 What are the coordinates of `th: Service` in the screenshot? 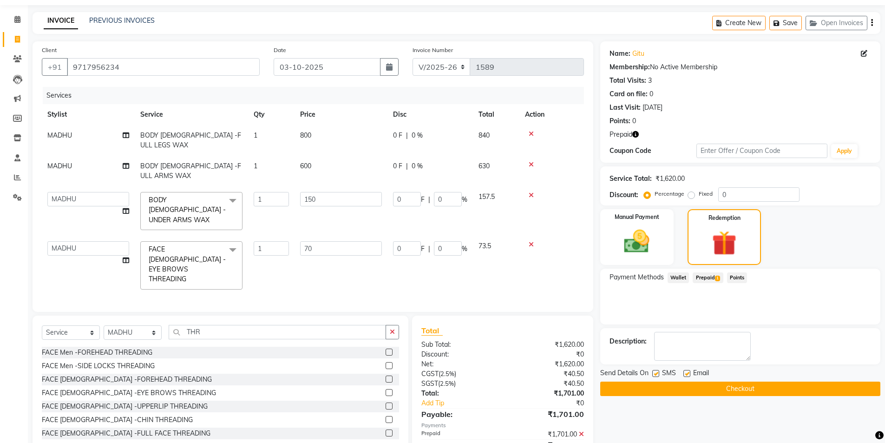 It's located at (191, 114).